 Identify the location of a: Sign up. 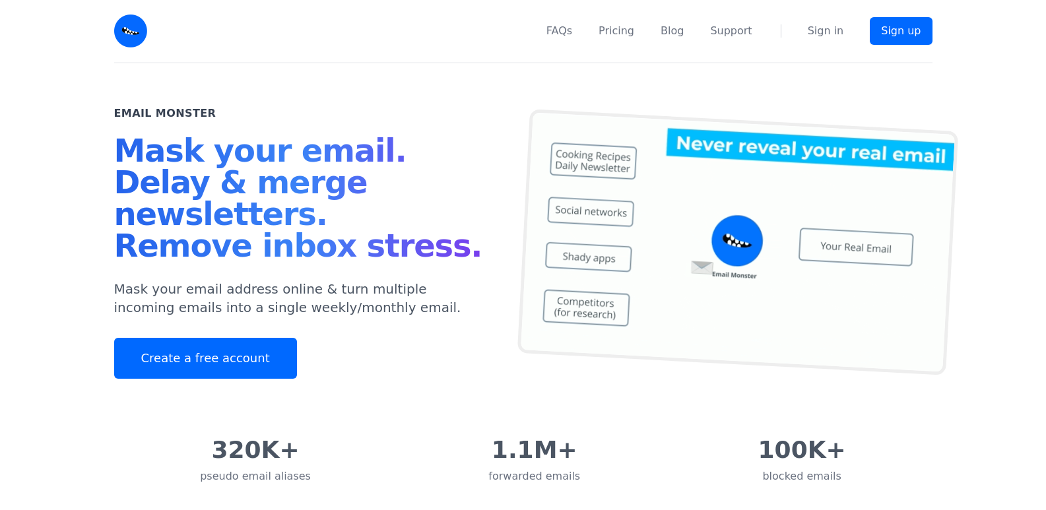
(901, 31).